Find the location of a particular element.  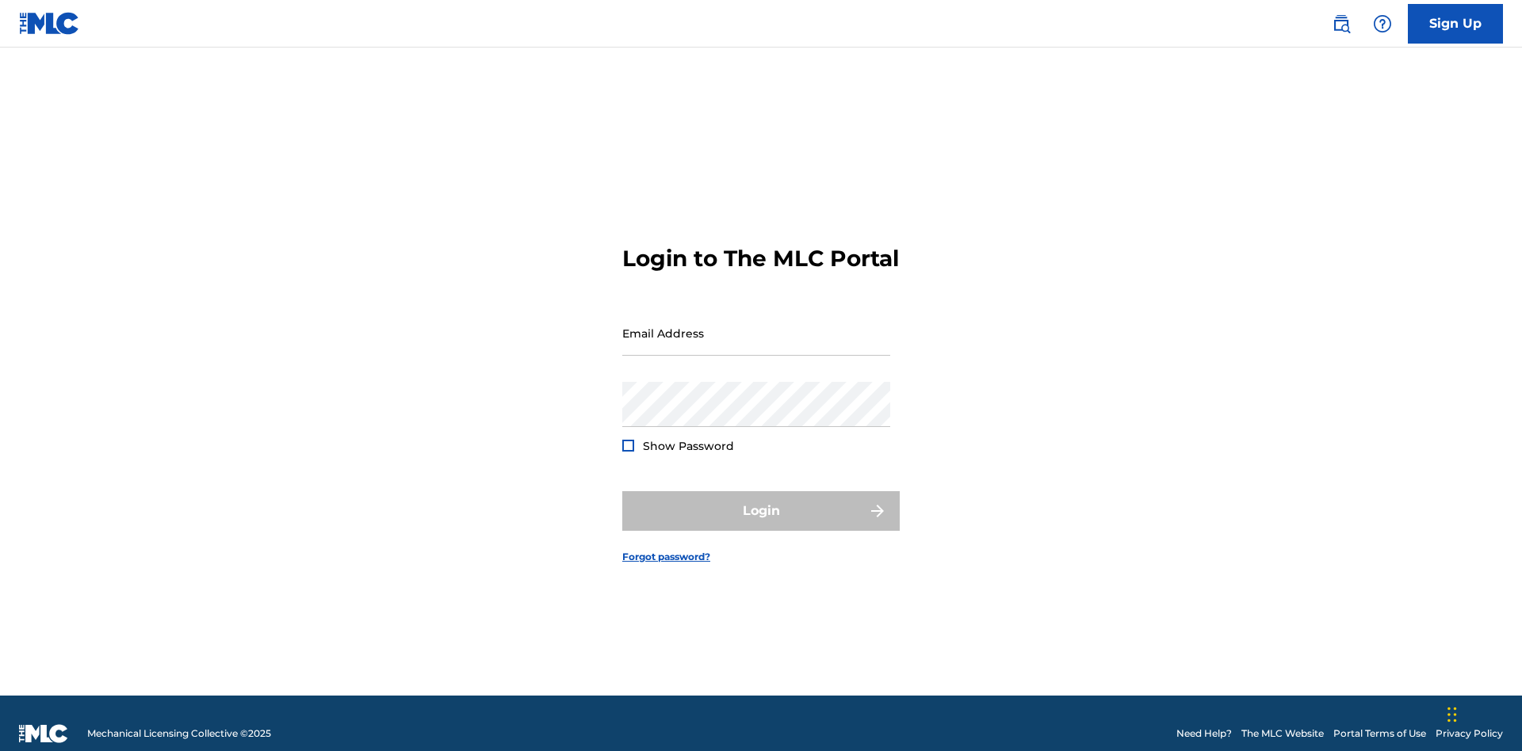

a: Forgot password? is located at coordinates (666, 557).